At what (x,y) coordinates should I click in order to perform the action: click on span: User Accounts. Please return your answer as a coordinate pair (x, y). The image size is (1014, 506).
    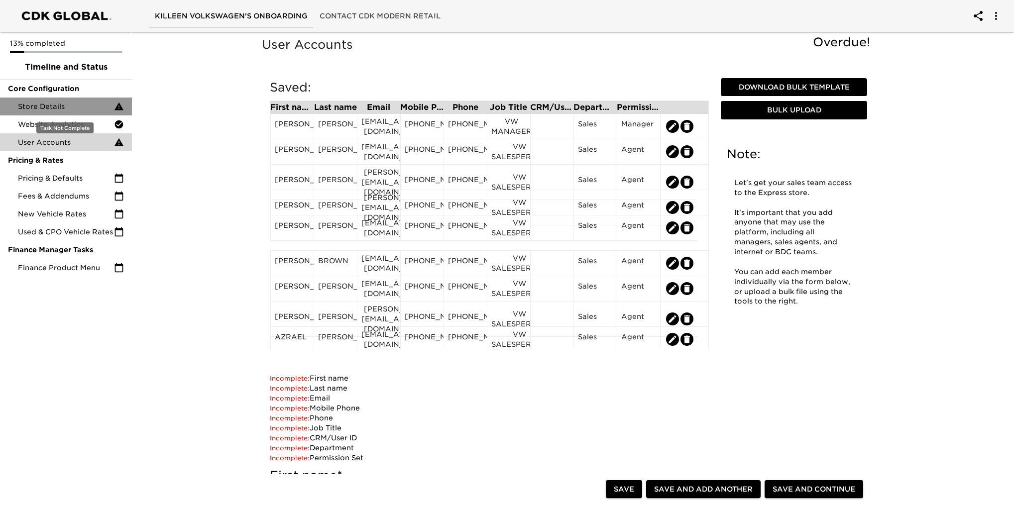
    Looking at the image, I should click on (66, 142).